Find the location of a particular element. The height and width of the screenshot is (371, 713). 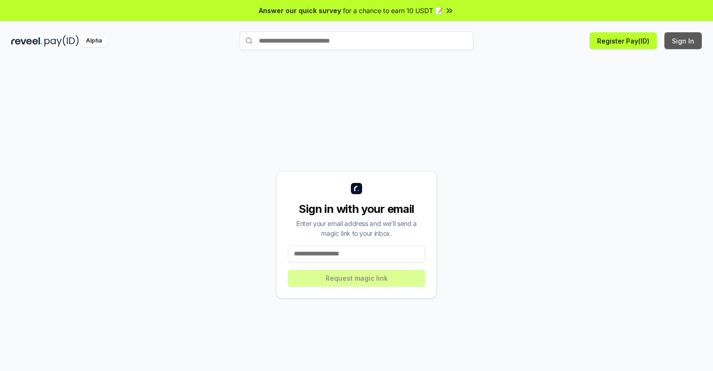

span: for a chance to earn 10 USDT 📝 is located at coordinates (393, 10).